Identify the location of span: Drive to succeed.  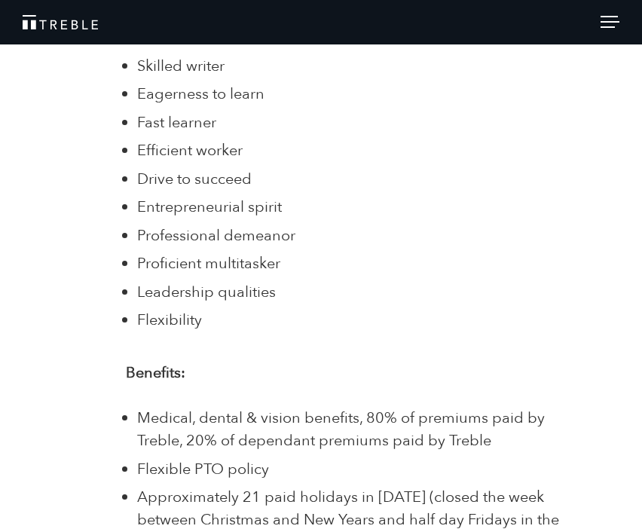
(194, 179).